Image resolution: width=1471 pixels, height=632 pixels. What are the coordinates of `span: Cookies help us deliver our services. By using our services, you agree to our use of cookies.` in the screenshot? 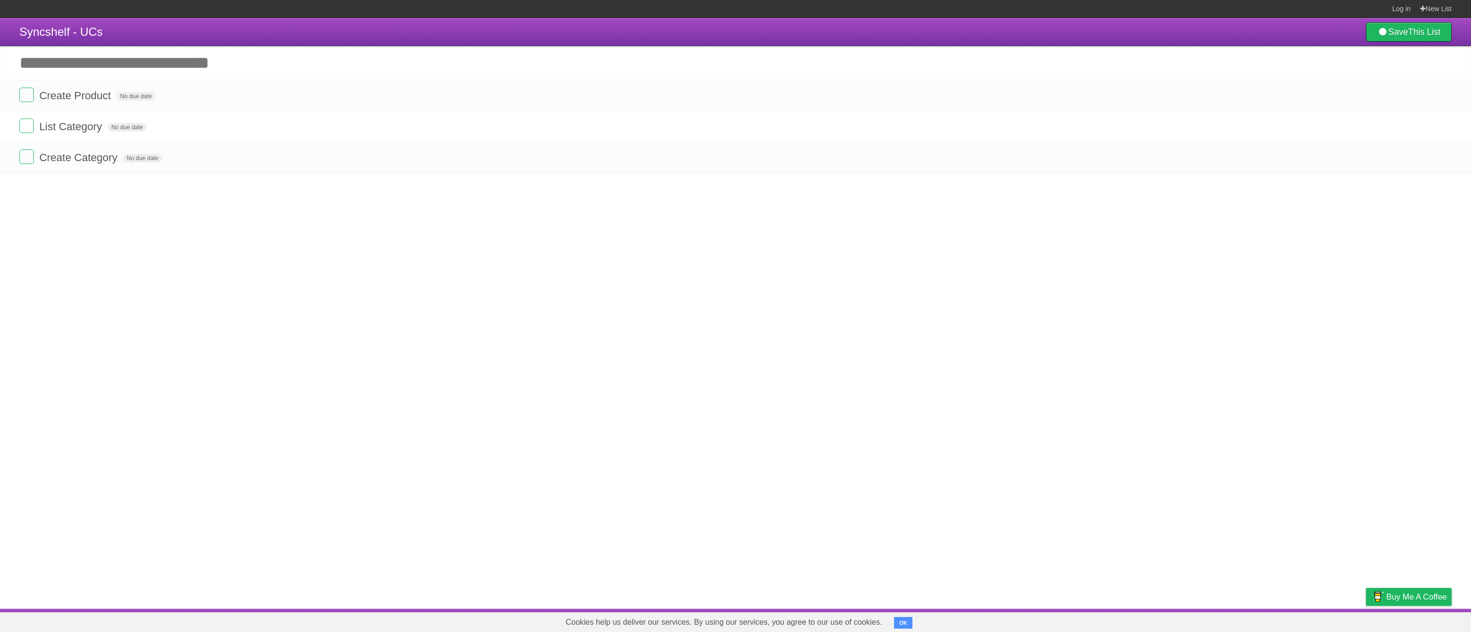 It's located at (724, 622).